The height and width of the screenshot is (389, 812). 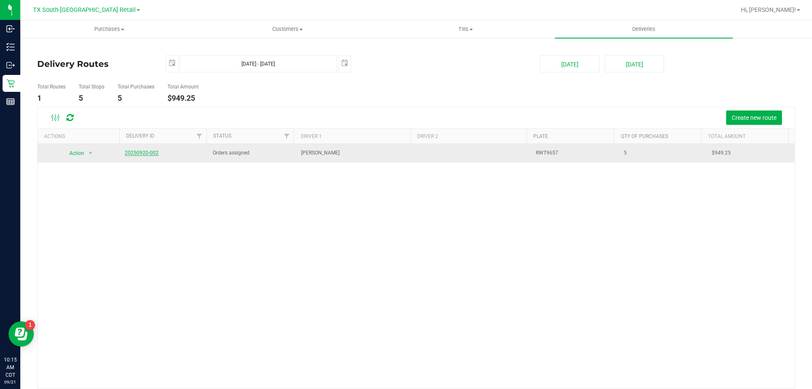 What do you see at coordinates (645, 136) in the screenshot?
I see `a: Qty of Purchases` at bounding box center [645, 136].